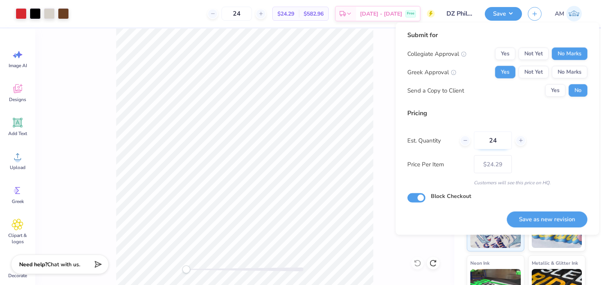 The image size is (601, 285). What do you see at coordinates (479, 263) in the screenshot?
I see `span: Neon Ink` at bounding box center [479, 263].